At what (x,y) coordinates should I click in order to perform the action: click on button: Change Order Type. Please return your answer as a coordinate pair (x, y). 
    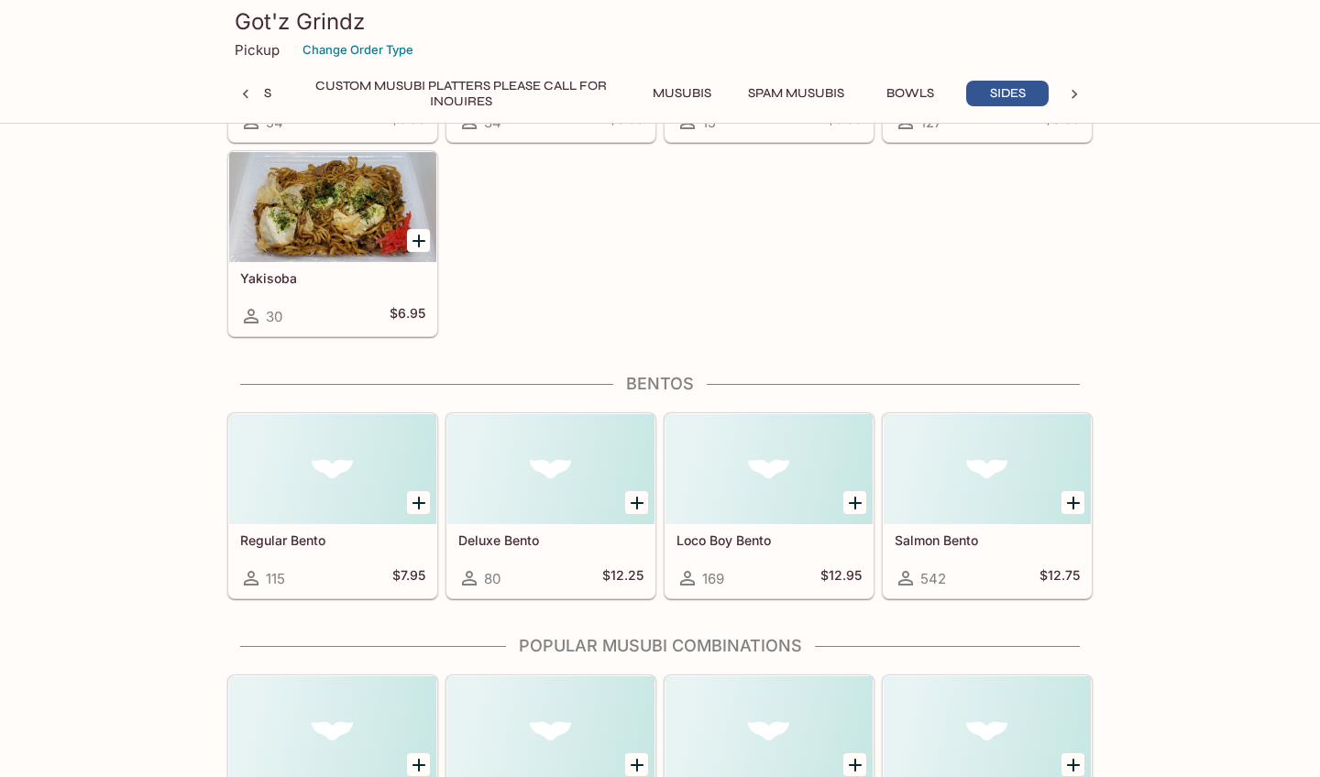
    Looking at the image, I should click on (358, 50).